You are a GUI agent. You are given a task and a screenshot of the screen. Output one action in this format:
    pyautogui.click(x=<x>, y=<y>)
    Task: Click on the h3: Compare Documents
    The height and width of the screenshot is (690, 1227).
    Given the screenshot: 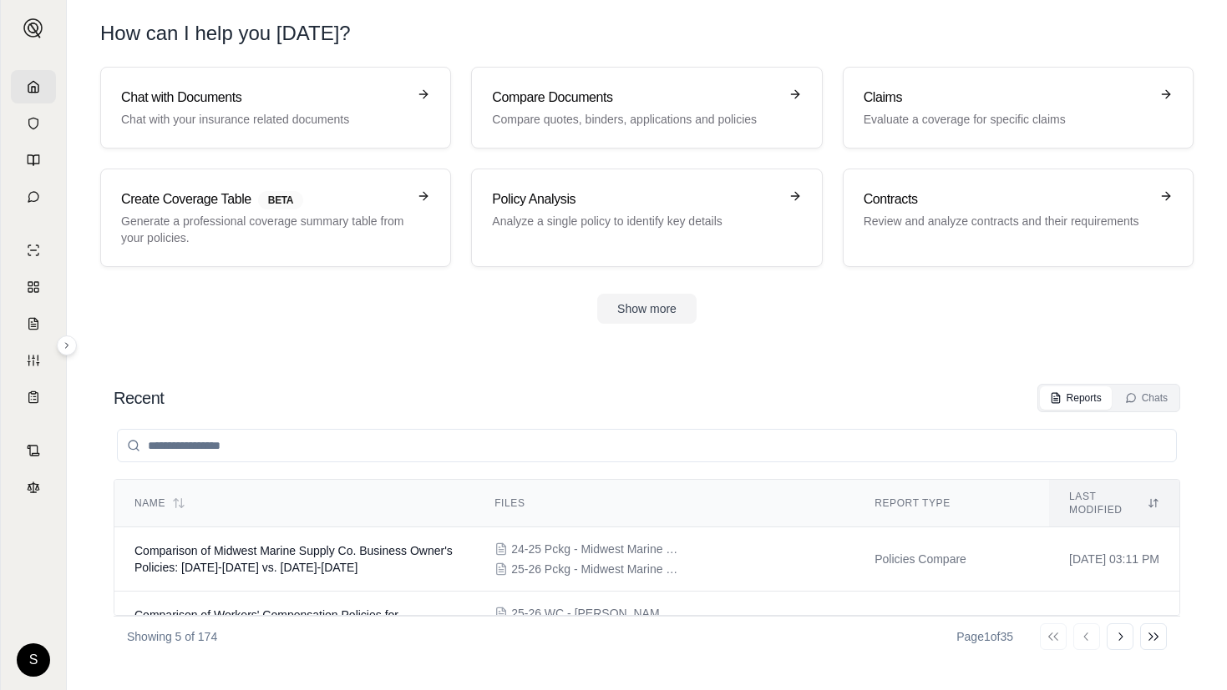 What is the action you would take?
    pyautogui.click(x=635, y=98)
    